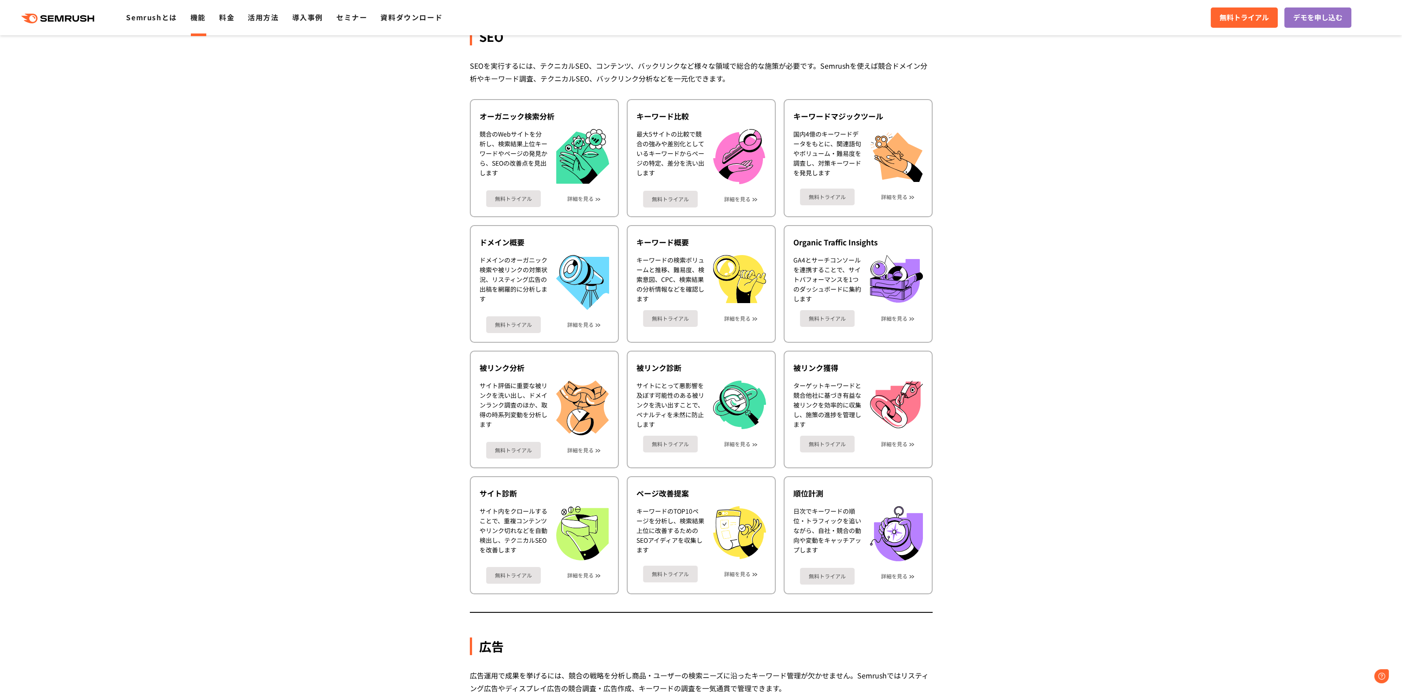 The height and width of the screenshot is (700, 1402). Describe the element at coordinates (701, 647) in the screenshot. I see `div: 広告` at that location.